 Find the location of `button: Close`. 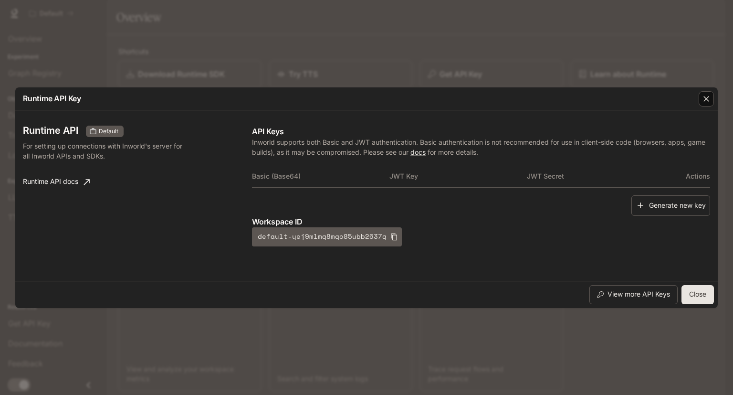

button: Close is located at coordinates (698, 295).